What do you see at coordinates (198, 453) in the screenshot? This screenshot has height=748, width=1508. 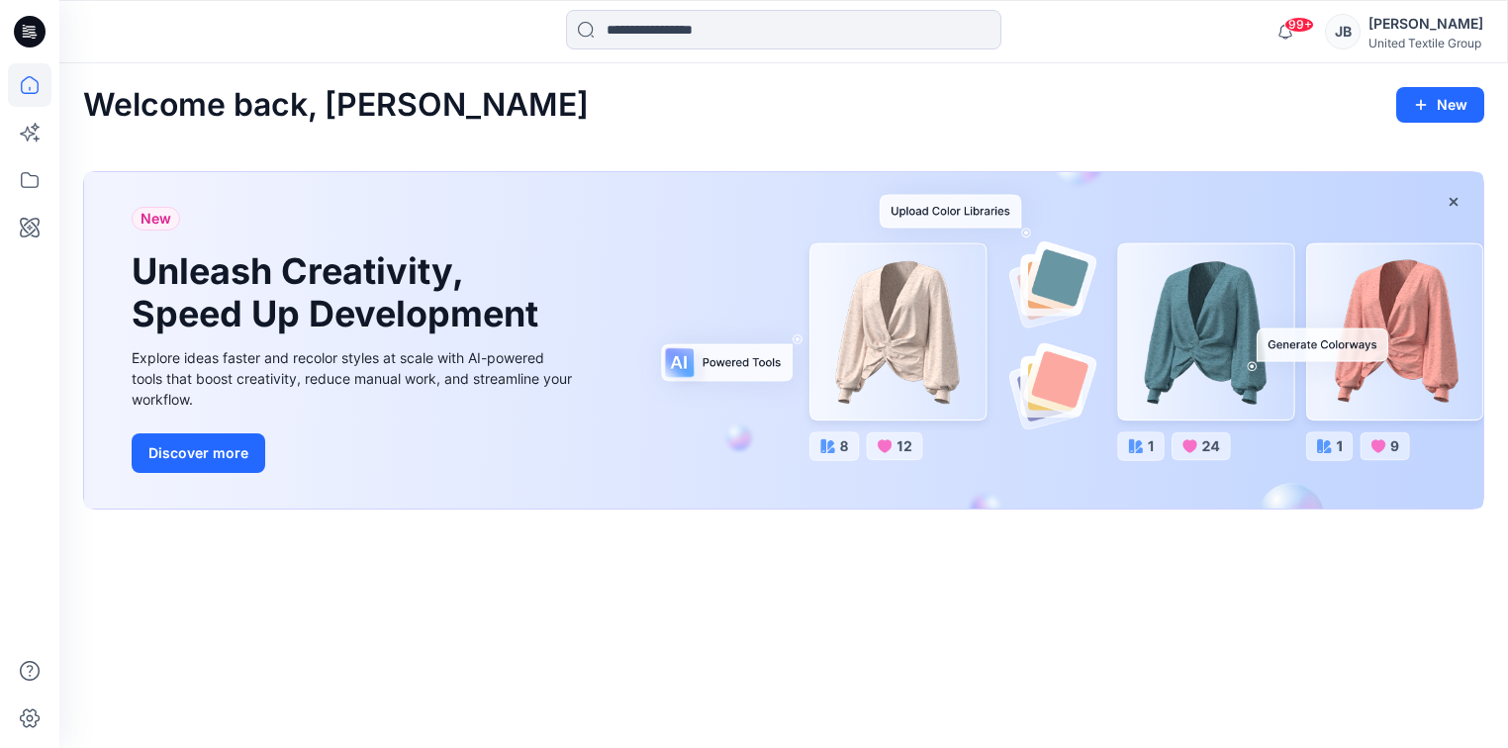 I see `button: Discover more` at bounding box center [198, 453].